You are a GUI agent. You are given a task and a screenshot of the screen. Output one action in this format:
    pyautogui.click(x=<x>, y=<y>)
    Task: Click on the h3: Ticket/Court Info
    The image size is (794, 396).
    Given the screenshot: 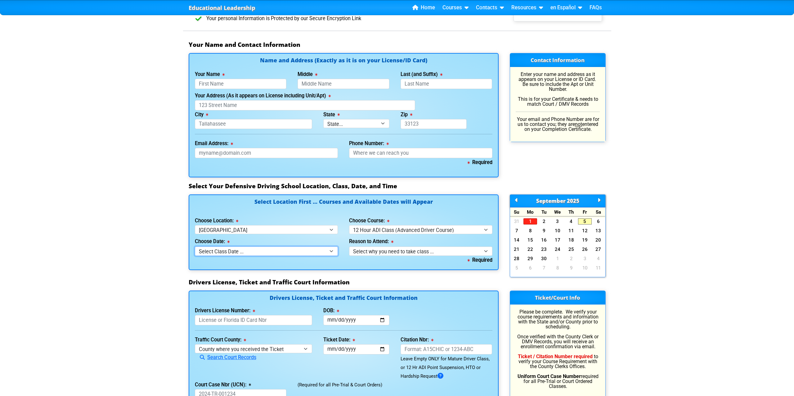 What is the action you would take?
    pyautogui.click(x=558, y=298)
    